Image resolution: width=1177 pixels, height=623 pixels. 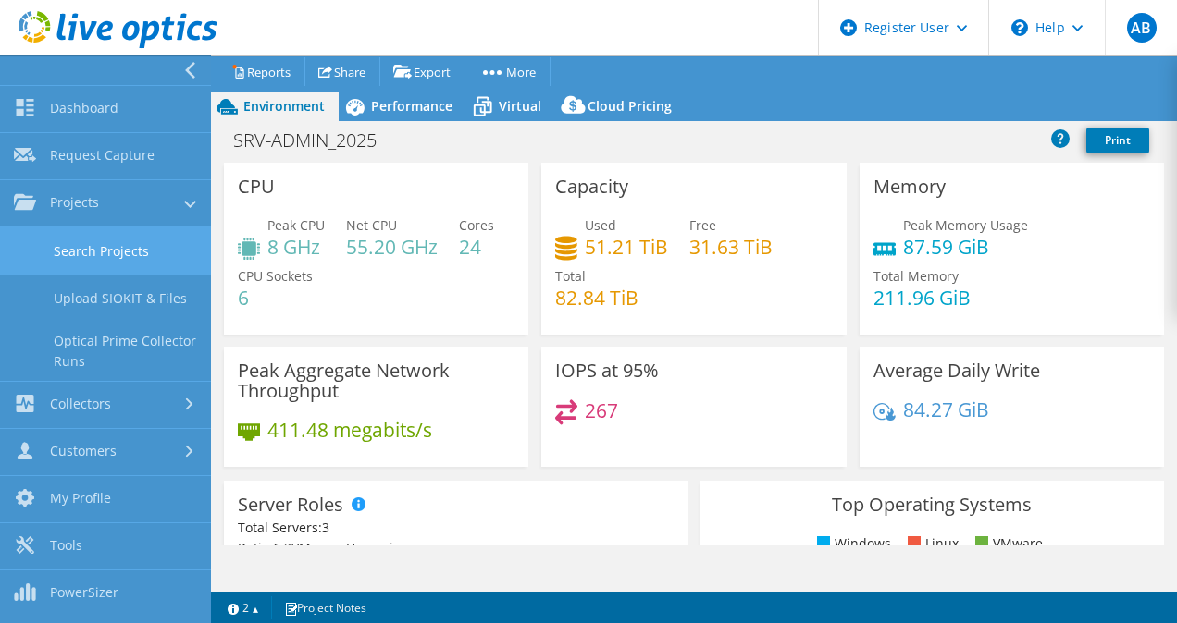 I want to click on span: Used, so click(x=600, y=225).